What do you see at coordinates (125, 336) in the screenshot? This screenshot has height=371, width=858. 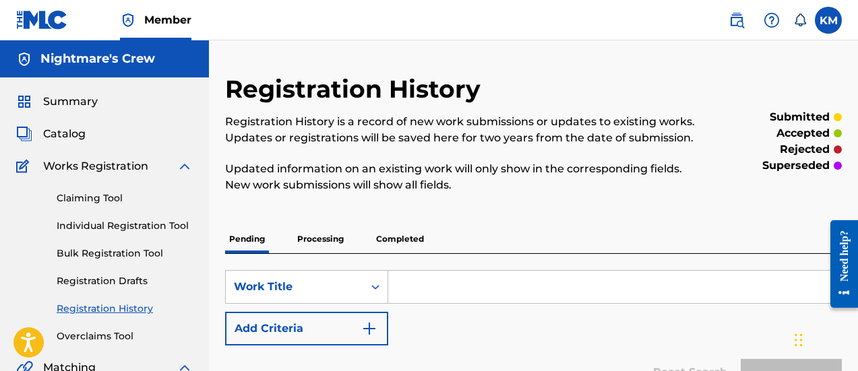 I see `a: Overclaims Tool` at bounding box center [125, 336].